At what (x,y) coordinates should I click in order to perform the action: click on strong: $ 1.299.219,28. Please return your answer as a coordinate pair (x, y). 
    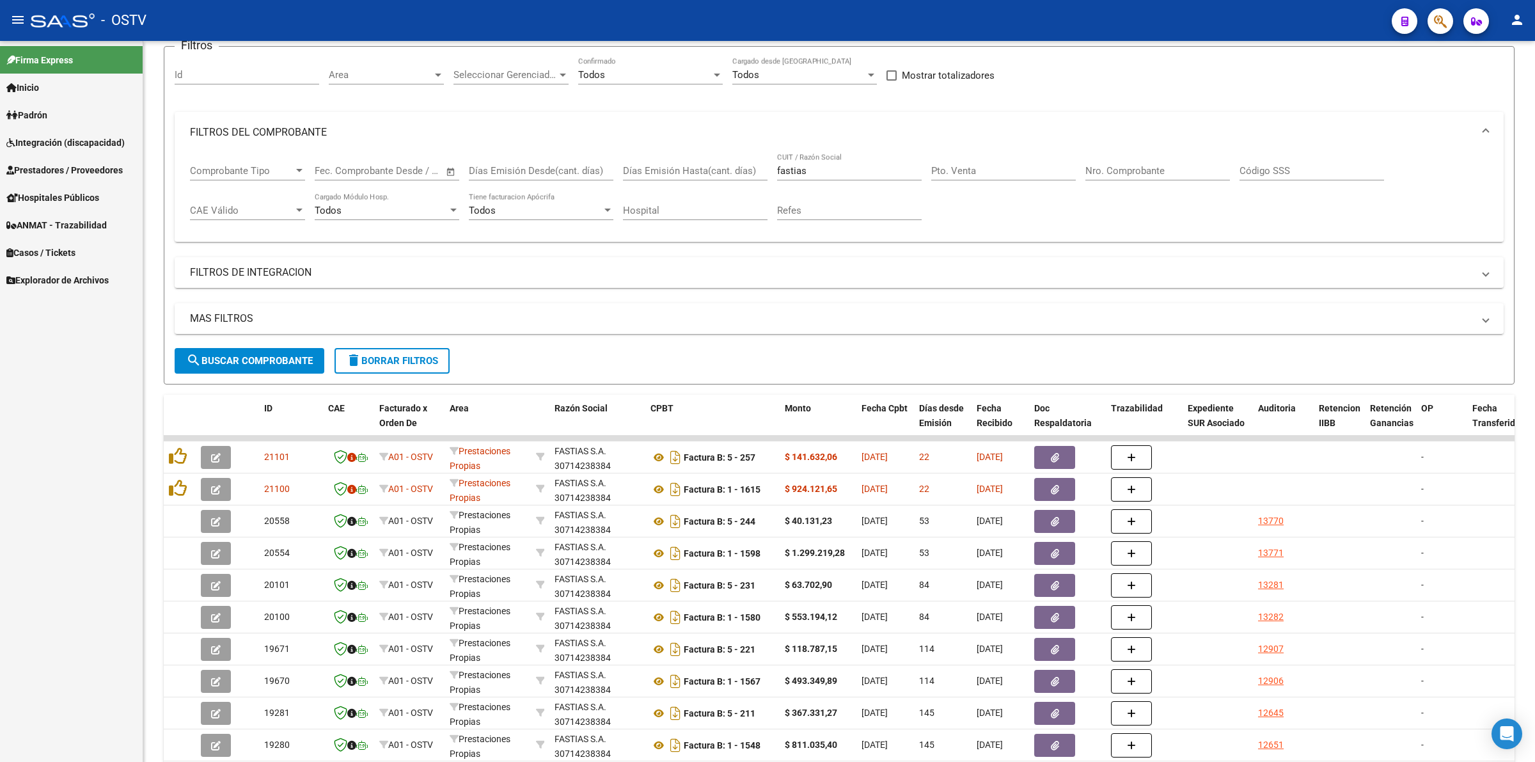
    Looking at the image, I should click on (815, 553).